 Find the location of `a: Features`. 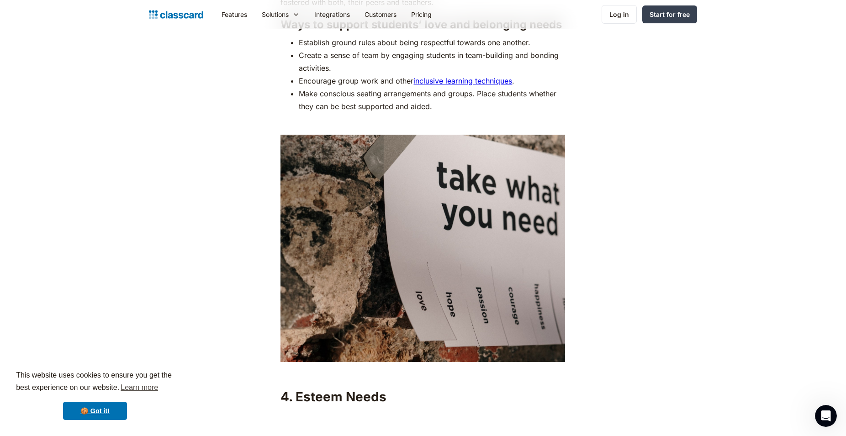

a: Features is located at coordinates (234, 14).